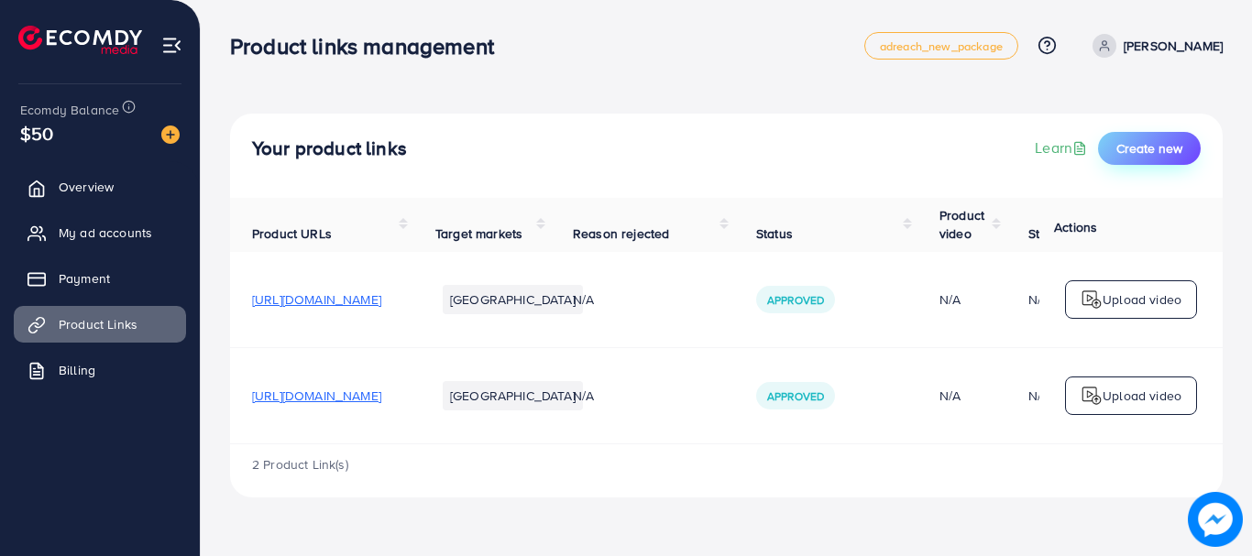  What do you see at coordinates (941, 46) in the screenshot?
I see `a: adreach_new_package` at bounding box center [941, 46].